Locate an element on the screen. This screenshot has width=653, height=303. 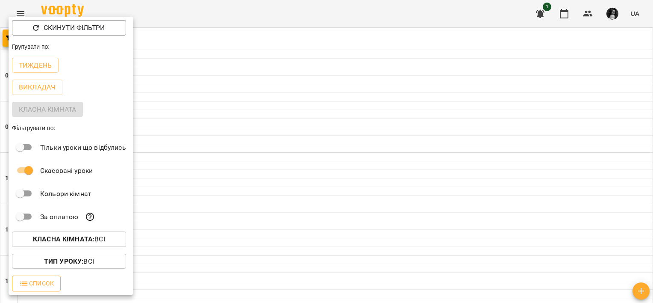
p: Тільки уроки що відбулись is located at coordinates (83, 147).